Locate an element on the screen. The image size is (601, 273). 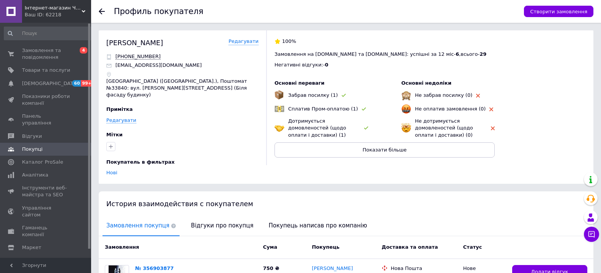
a: № 356903877 is located at coordinates (154, 268).